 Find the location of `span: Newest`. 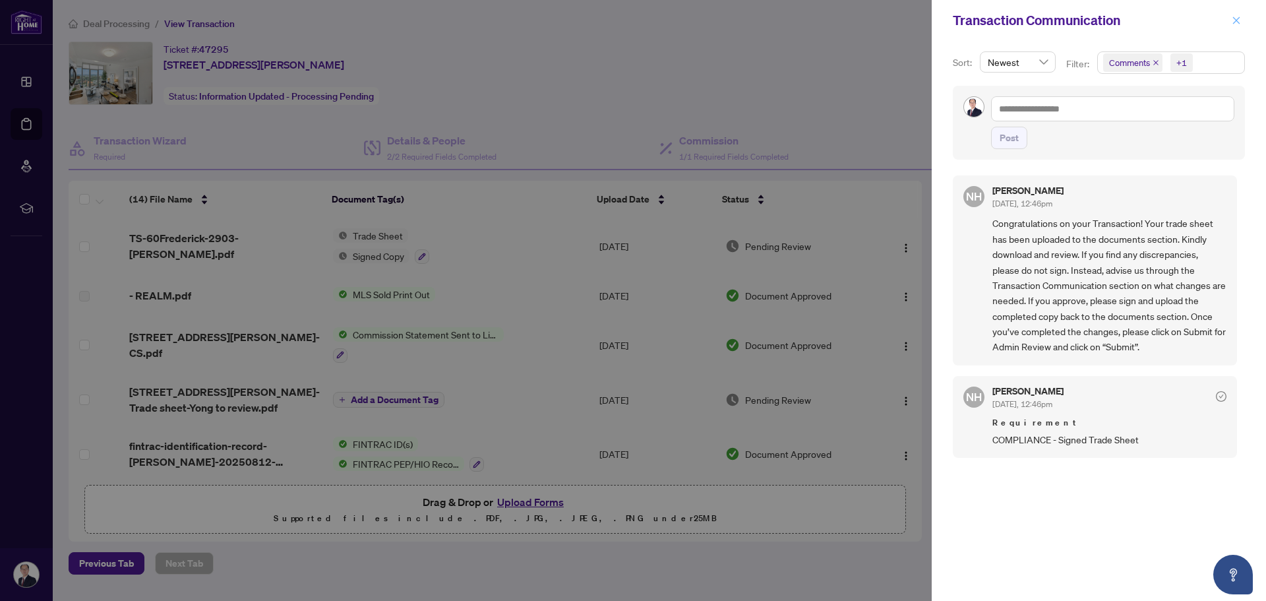

span: Newest is located at coordinates (1017, 62).